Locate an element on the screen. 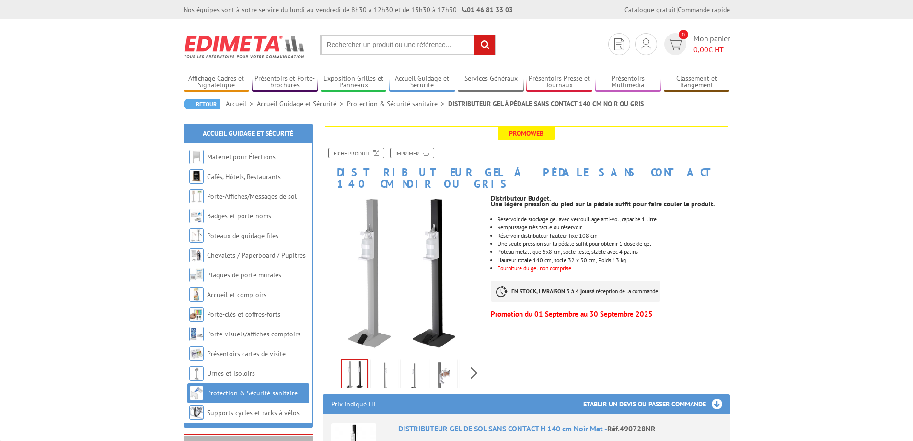 This screenshot has height=441, width=913. a: Exposition Grilles et Panneaux is located at coordinates (354, 82).